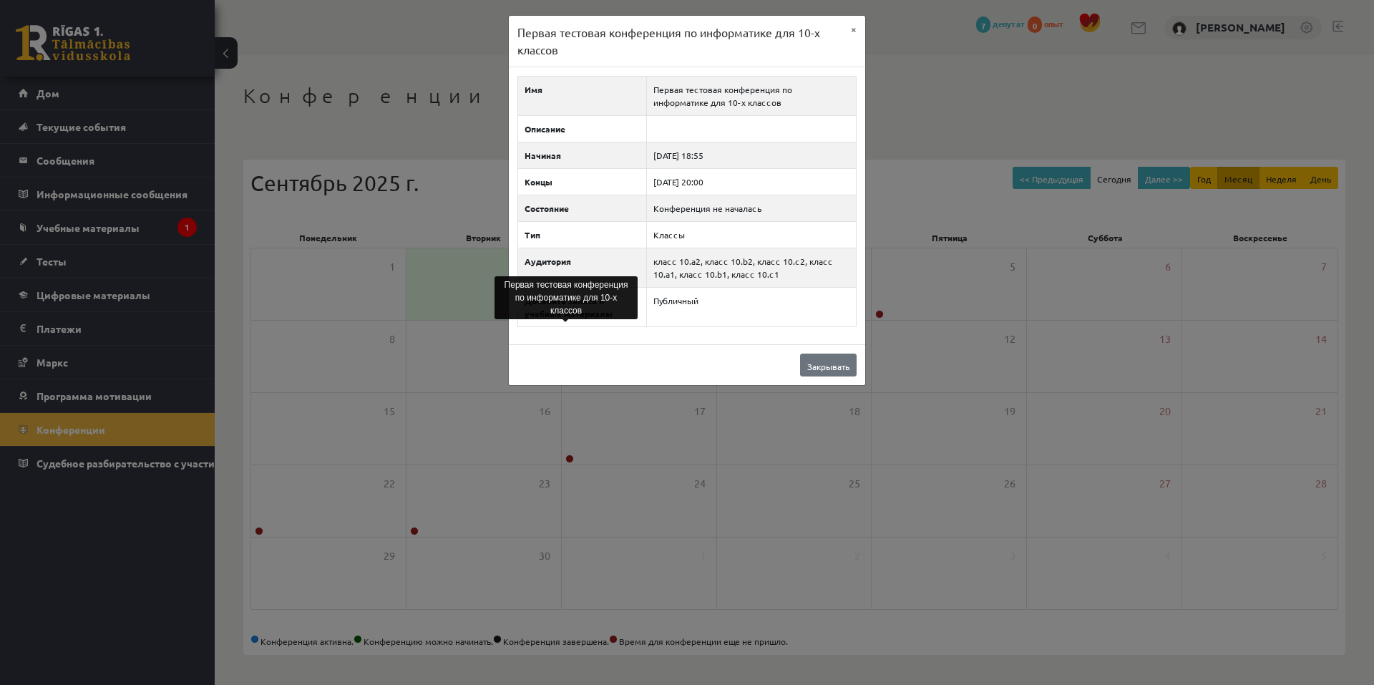 The image size is (1374, 685). I want to click on a: Закрывать, so click(828, 365).